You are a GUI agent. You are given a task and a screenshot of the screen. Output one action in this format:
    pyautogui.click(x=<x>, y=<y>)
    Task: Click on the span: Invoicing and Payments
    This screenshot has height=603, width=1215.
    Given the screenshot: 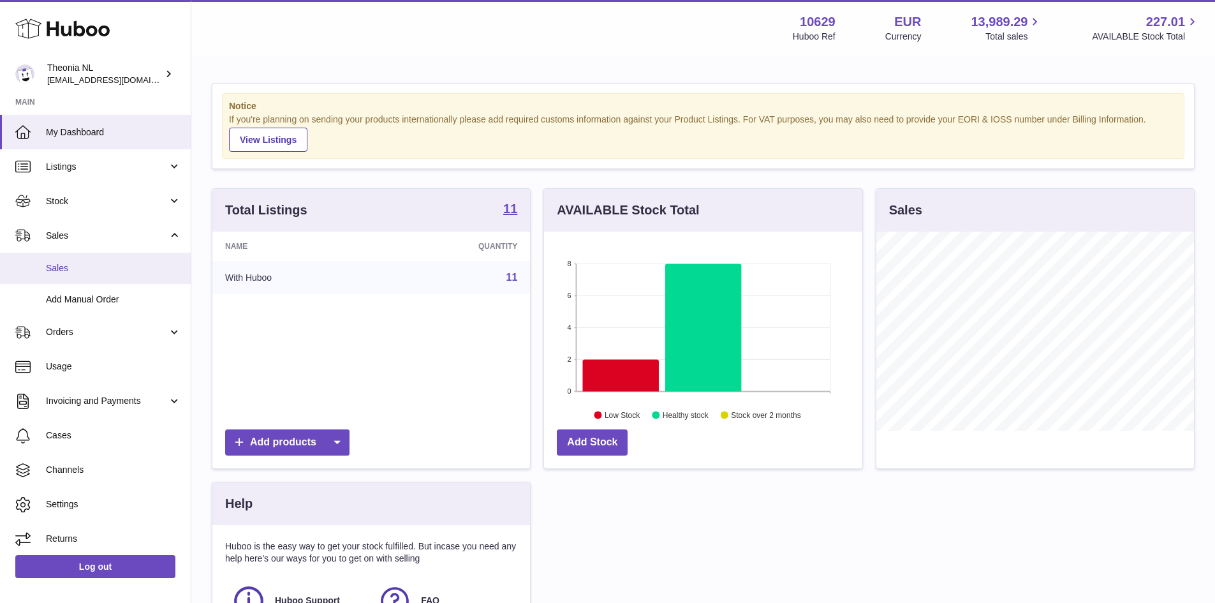 What is the action you would take?
    pyautogui.click(x=107, y=401)
    